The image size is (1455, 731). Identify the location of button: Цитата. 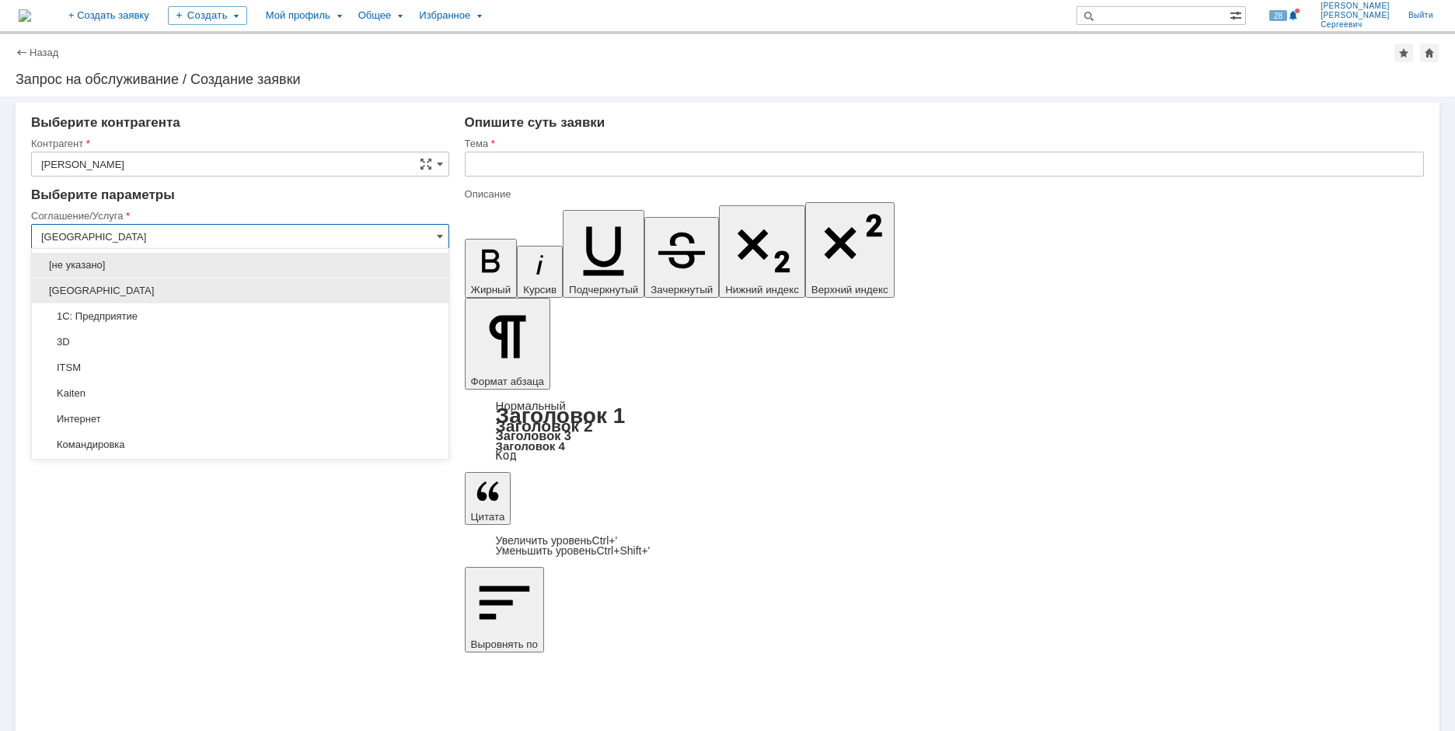
(488, 498).